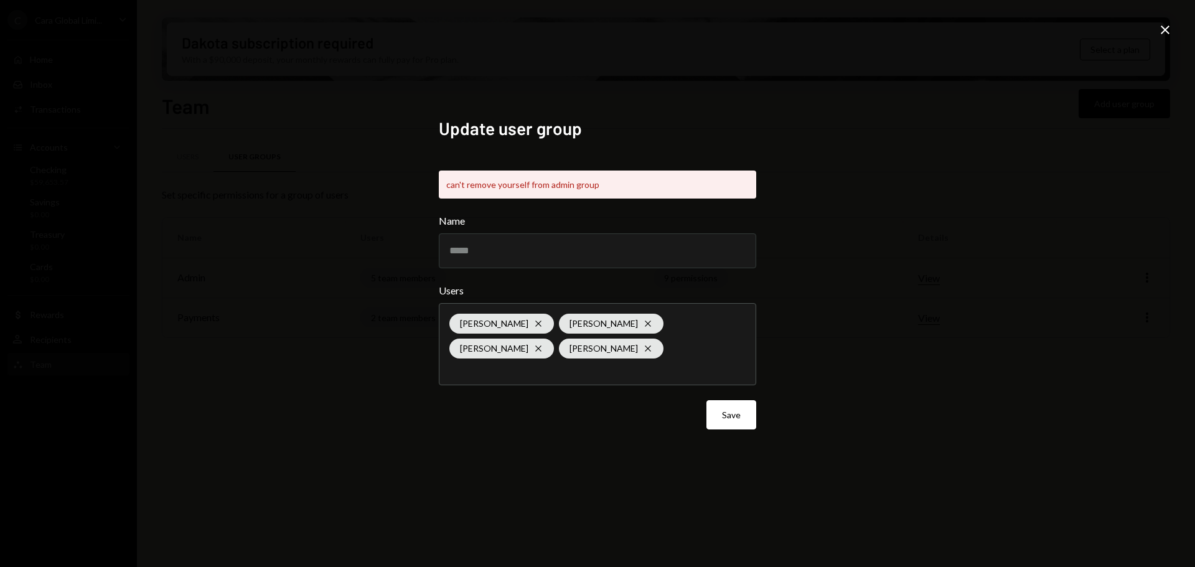 This screenshot has height=567, width=1195. Describe the element at coordinates (598, 128) in the screenshot. I see `h2: Update user group` at that location.